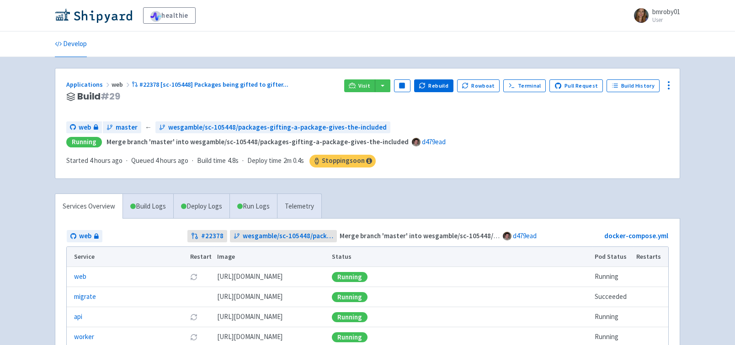 This screenshot has width=735, height=345. I want to click on strong: # 22378, so click(212, 236).